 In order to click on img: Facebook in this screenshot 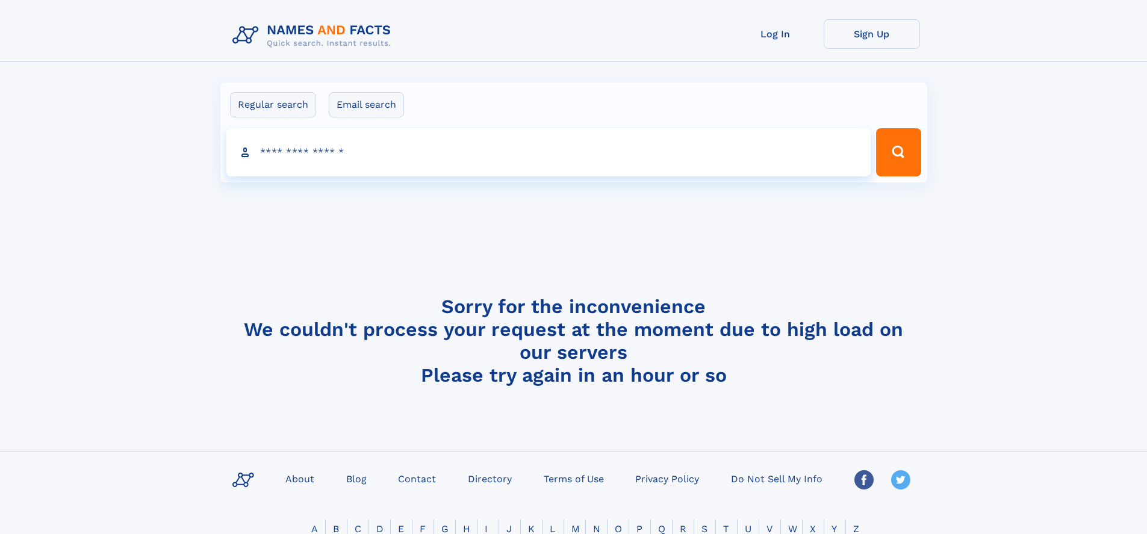, I will do `click(864, 480)`.